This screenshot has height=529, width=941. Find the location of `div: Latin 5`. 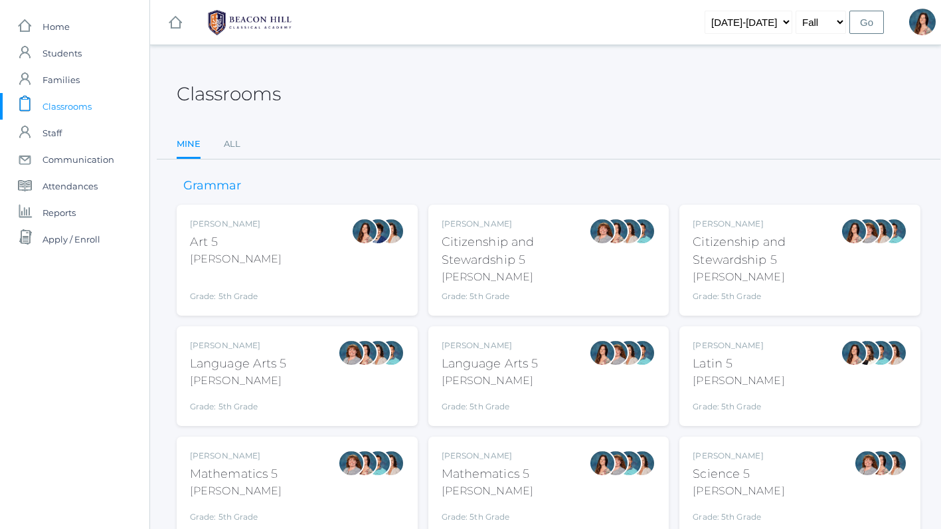

div: Latin 5 is located at coordinates (739, 363).